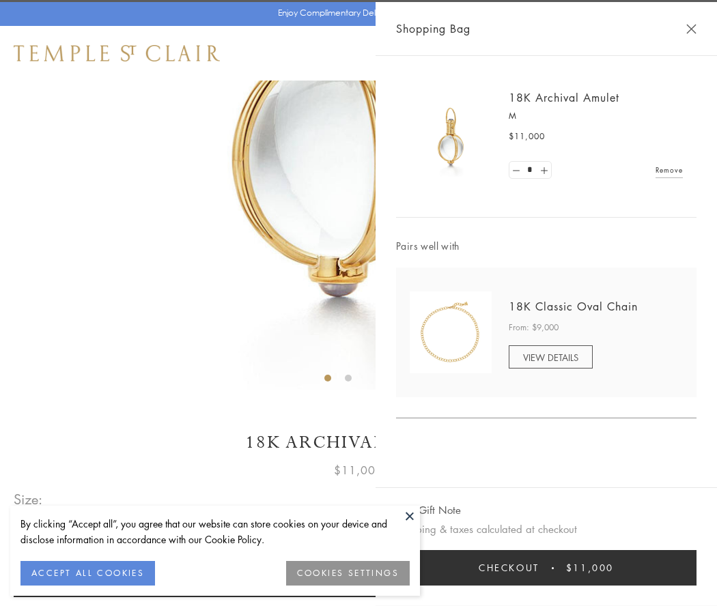 The image size is (717, 606). What do you see at coordinates (691, 29) in the screenshot?
I see `button: Close Shopping Bag` at bounding box center [691, 29].